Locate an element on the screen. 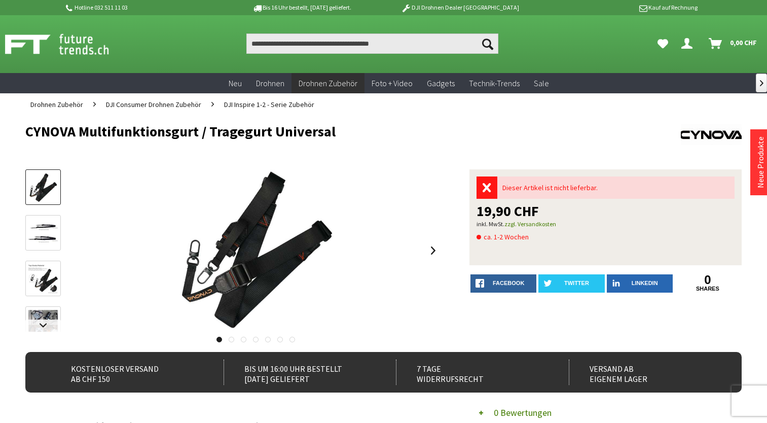 This screenshot has width=767, height=423. div: Kostenloser Versand ab CHF 150 is located at coordinates (127, 372).